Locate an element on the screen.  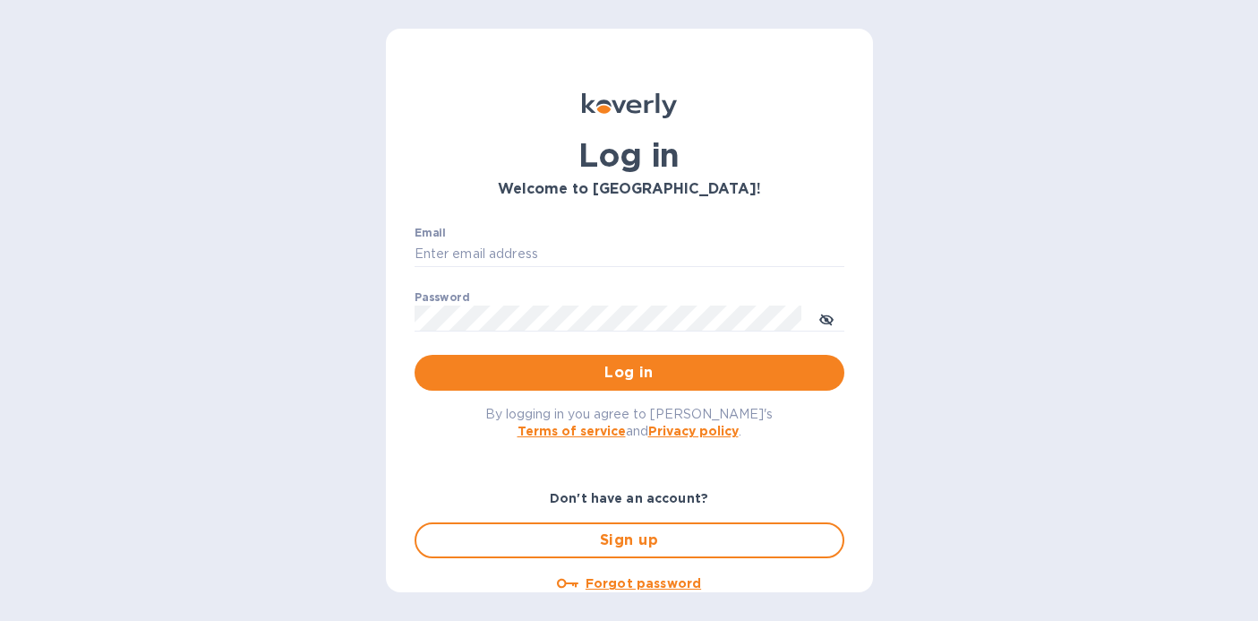
h1: Log in is located at coordinates (630, 155).